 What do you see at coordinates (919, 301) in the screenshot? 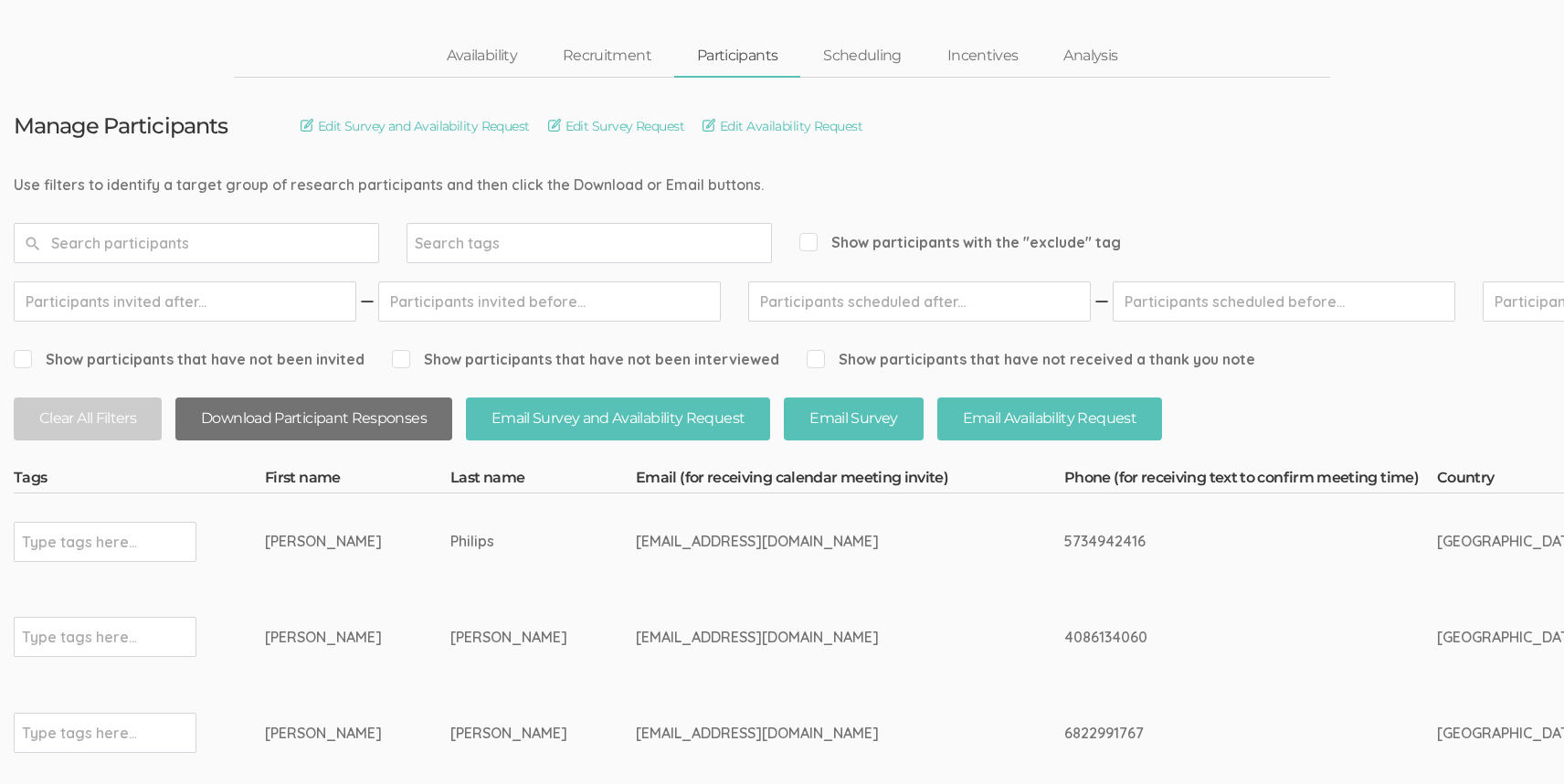
I see `input: Participants scheduled after...` at bounding box center [919, 301].